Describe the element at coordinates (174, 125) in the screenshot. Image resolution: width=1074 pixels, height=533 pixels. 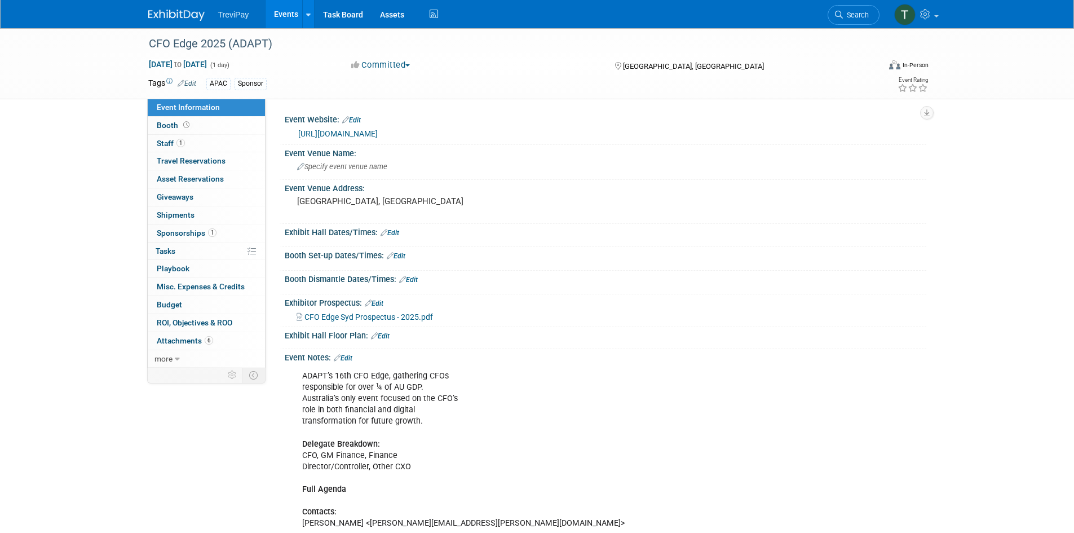
I see `span: Booth` at that location.